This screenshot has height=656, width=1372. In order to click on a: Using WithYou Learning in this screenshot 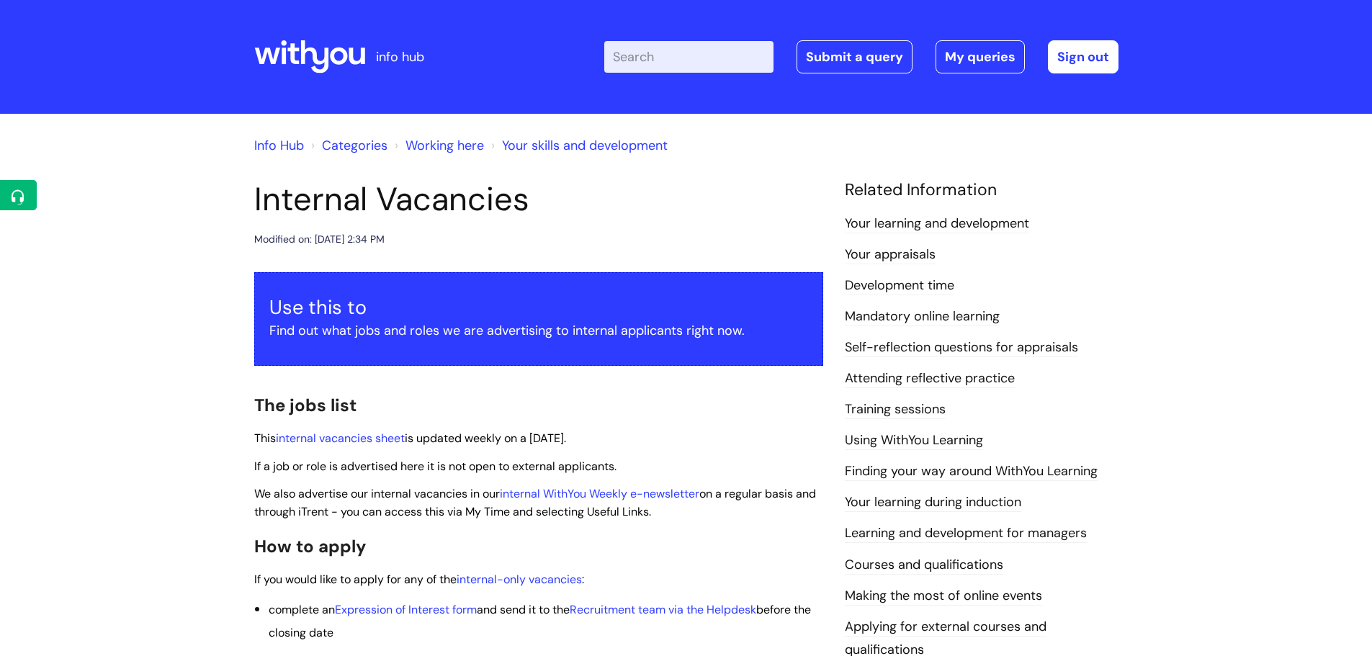, I will do `click(914, 441)`.